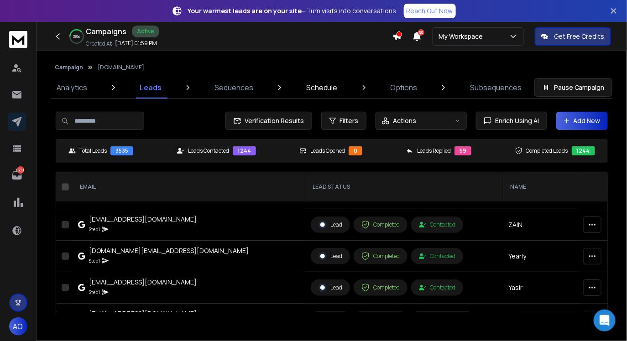  What do you see at coordinates (106, 31) in the screenshot?
I see `h1: Campaigns` at bounding box center [106, 31].